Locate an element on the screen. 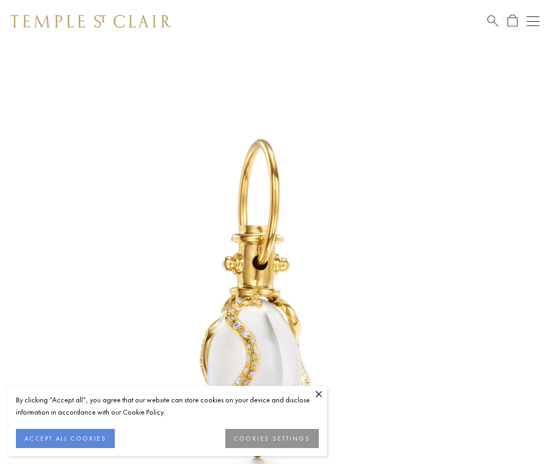  button: COOKIES SETTINGS is located at coordinates (272, 438).